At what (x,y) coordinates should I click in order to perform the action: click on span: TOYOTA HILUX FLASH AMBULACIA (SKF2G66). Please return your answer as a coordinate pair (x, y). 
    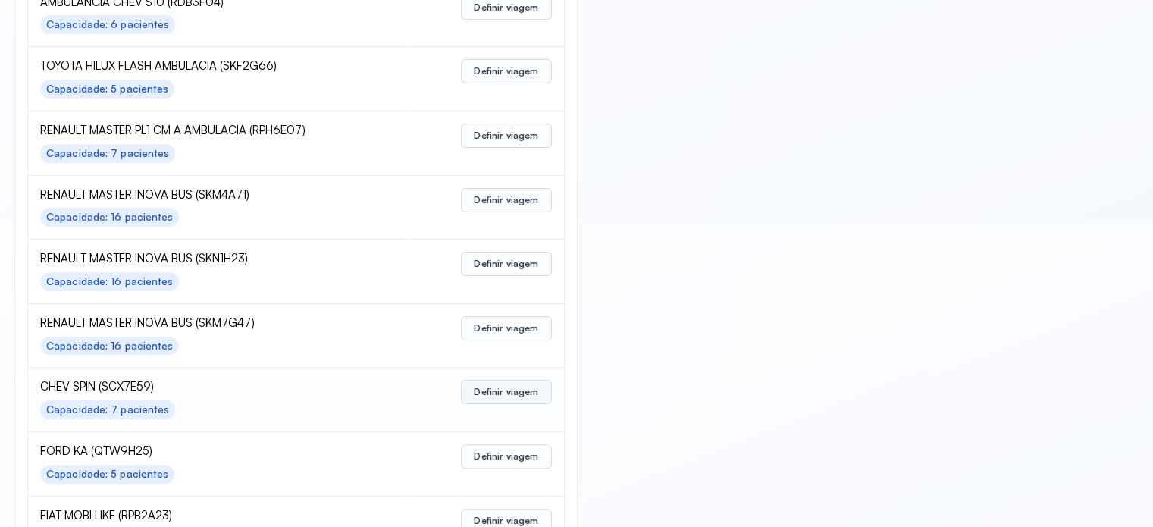
    Looking at the image, I should click on (220, 66).